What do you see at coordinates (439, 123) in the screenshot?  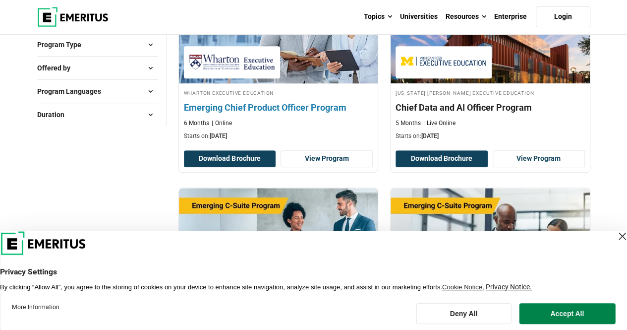 I see `p: Live Online` at bounding box center [439, 123].